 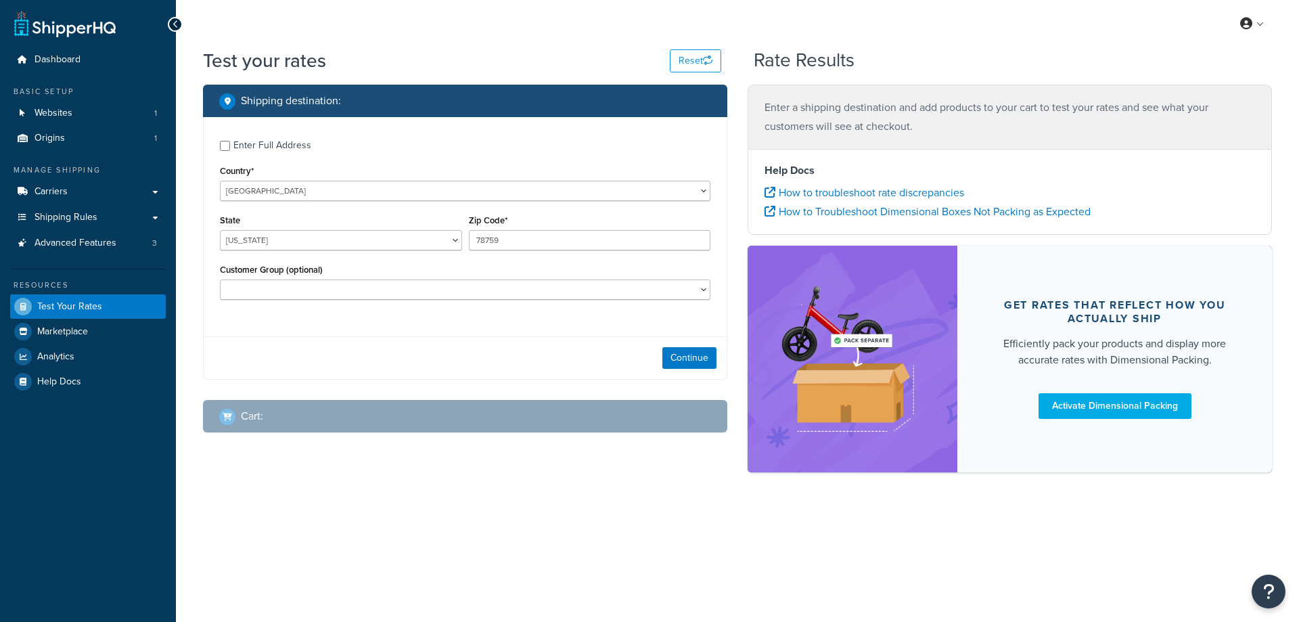 I want to click on a: Analytics, so click(x=88, y=357).